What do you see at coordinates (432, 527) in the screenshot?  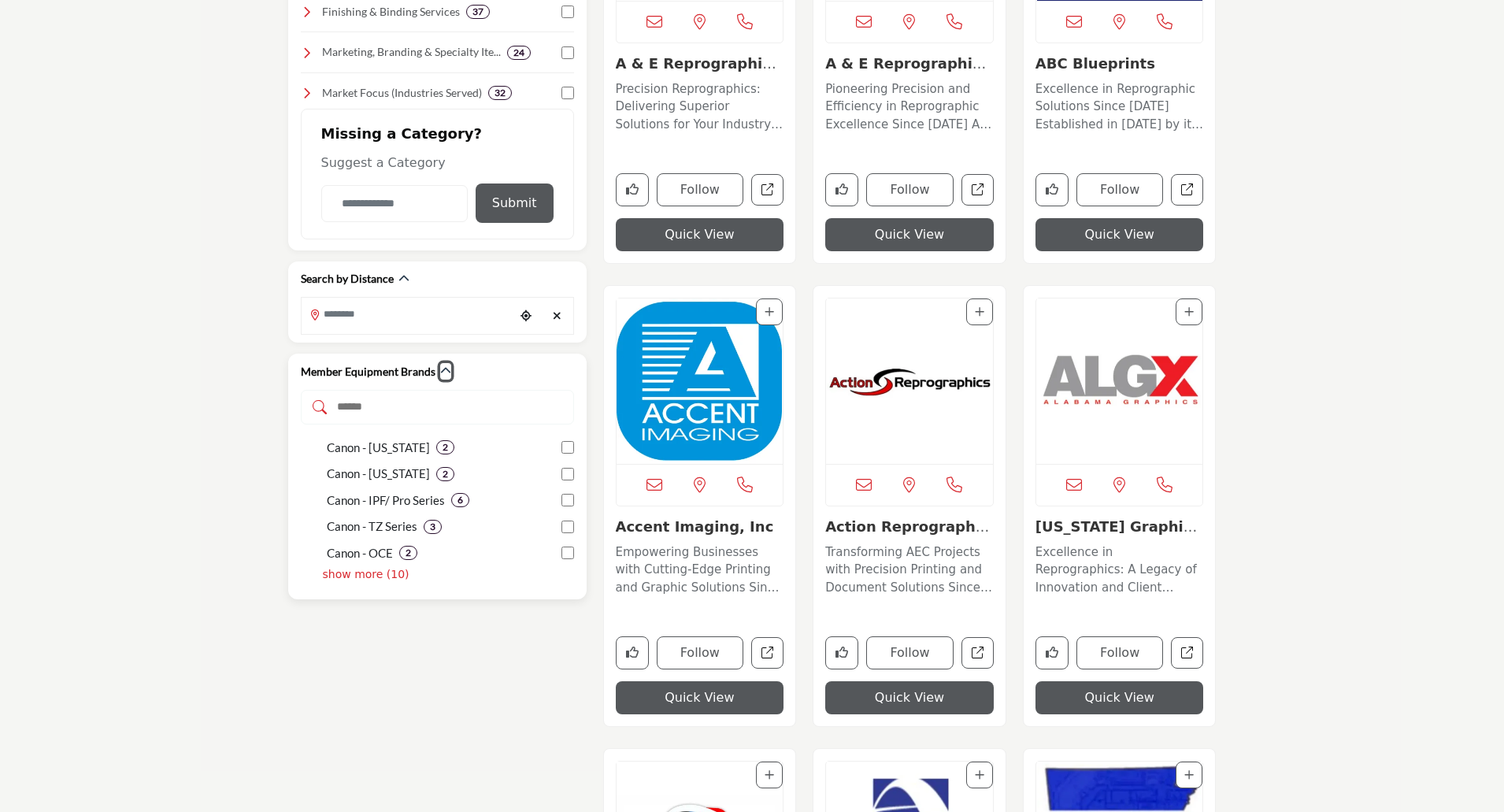 I see `b: 3` at bounding box center [432, 527].